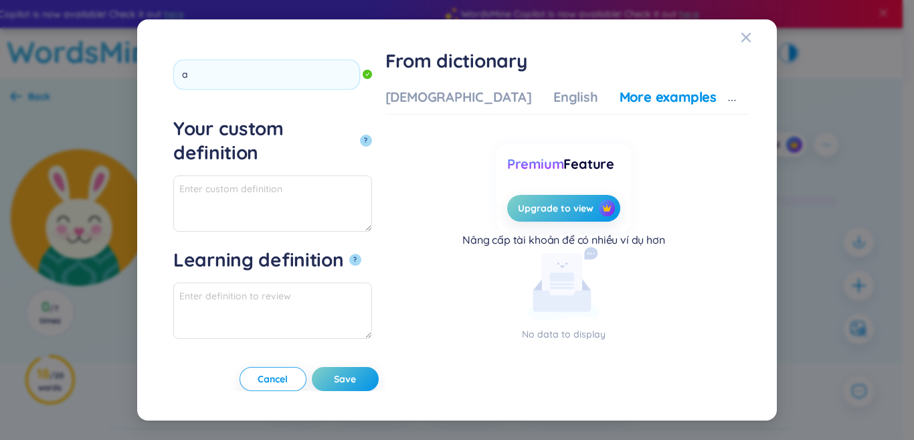 The width and height of the screenshot is (914, 440). Describe the element at coordinates (355, 260) in the screenshot. I see `button: Learning definition` at that location.